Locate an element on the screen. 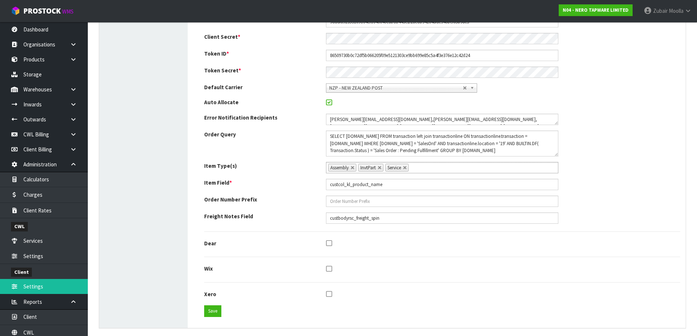  input: Order Number Prefix is located at coordinates (442, 201).